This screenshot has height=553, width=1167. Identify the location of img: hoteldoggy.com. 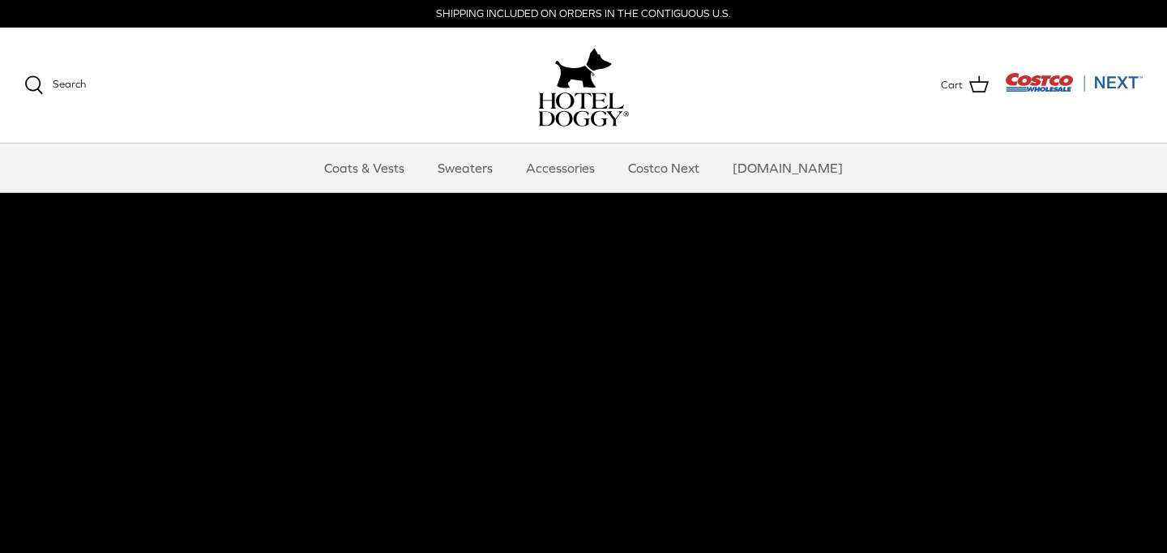
(584, 68).